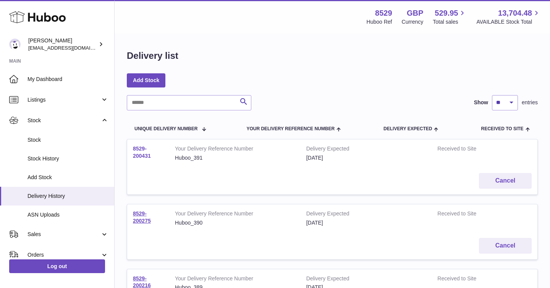 This screenshot has height=288, width=550. Describe the element at coordinates (413, 22) in the screenshot. I see `div: Currency` at that location.